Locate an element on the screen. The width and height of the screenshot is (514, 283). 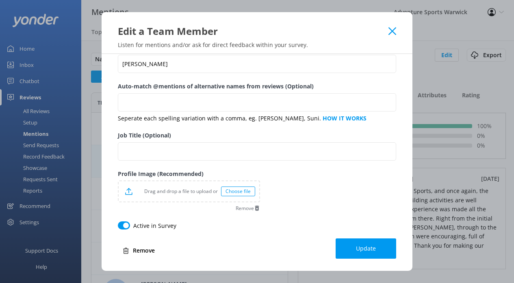
div: Choose file is located at coordinates (238, 192).